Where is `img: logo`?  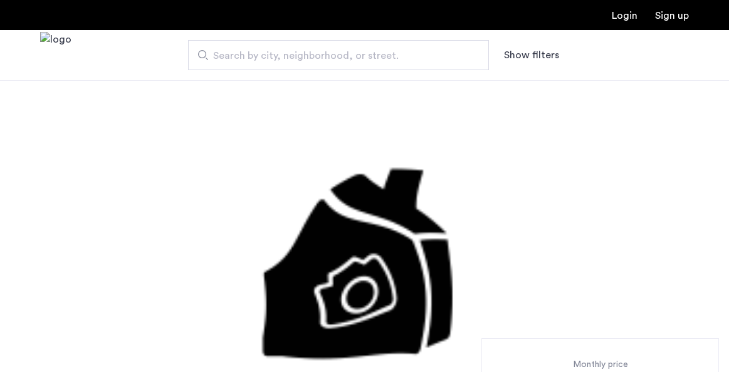 img: logo is located at coordinates (56, 55).